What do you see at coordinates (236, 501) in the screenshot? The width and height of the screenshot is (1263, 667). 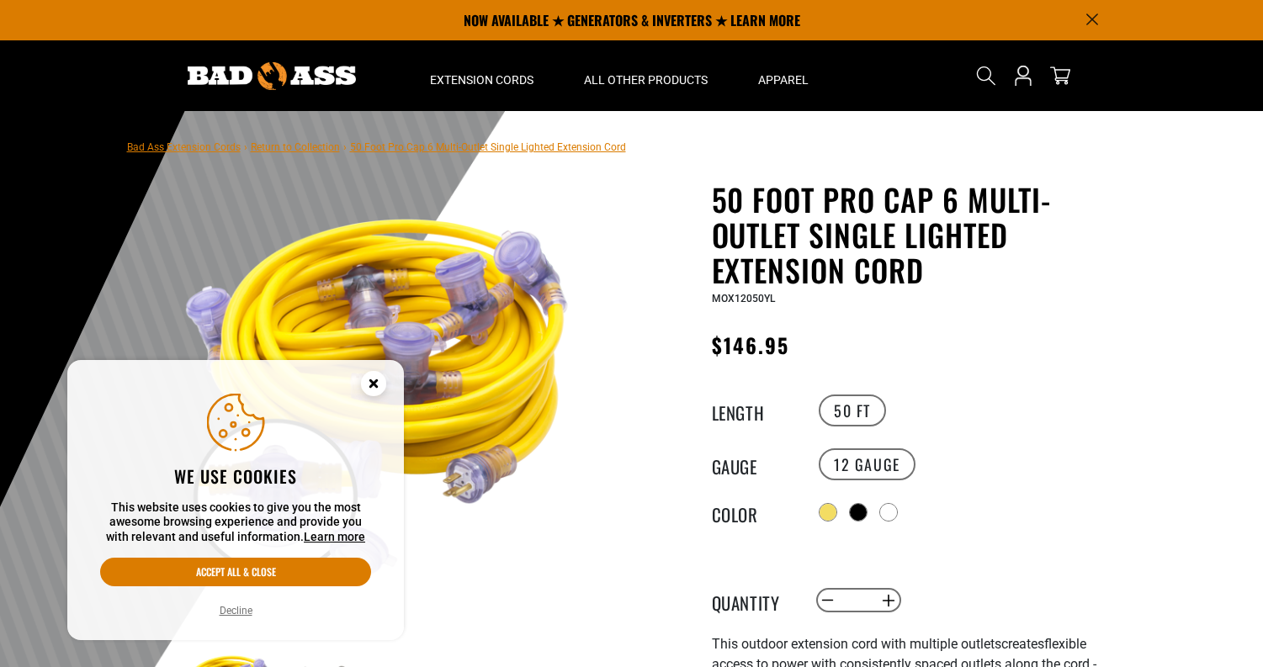 I see `aside: Cookie Consent` at bounding box center [236, 501].